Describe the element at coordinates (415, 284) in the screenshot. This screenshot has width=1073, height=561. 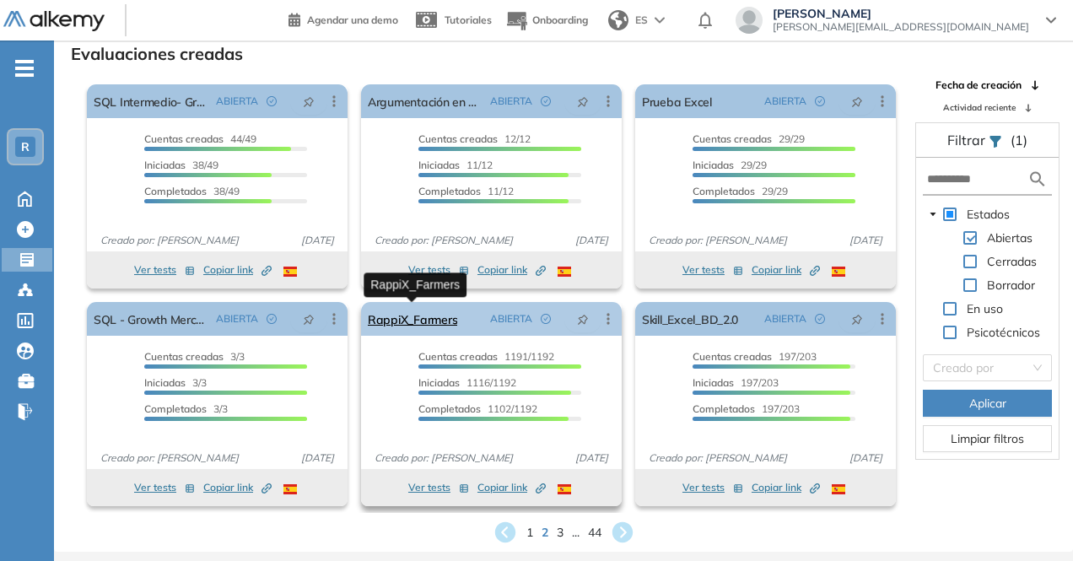
I see `div: RappiX_Farmers` at that location.